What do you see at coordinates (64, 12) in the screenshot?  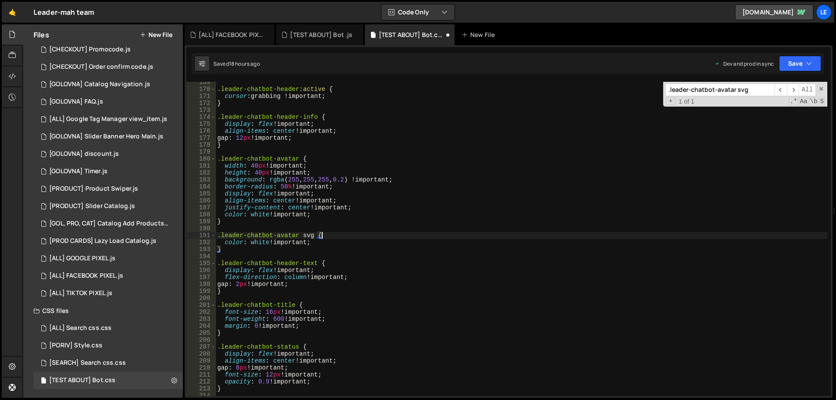 I see `div: Leader-mah team` at bounding box center [64, 12].